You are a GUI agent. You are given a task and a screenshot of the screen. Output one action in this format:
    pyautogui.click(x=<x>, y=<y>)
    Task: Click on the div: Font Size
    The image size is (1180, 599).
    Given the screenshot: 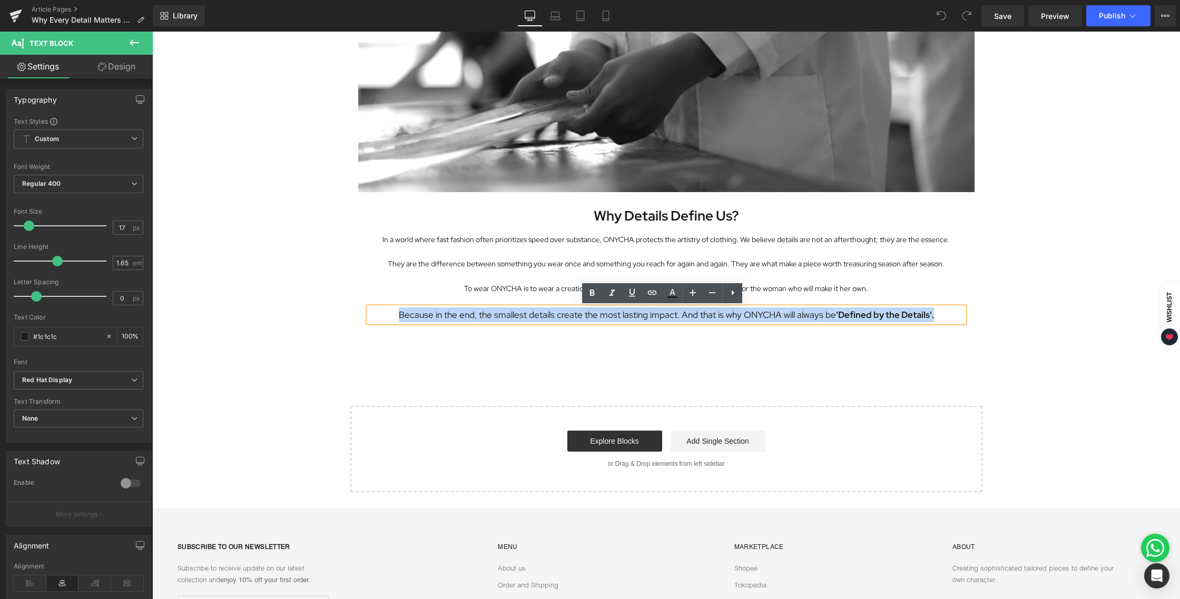 What is the action you would take?
    pyautogui.click(x=78, y=212)
    